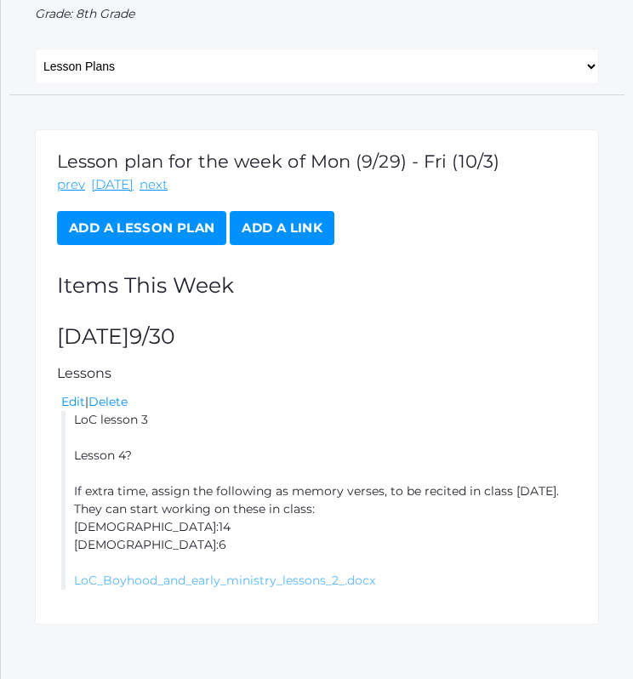  What do you see at coordinates (316, 286) in the screenshot?
I see `h2: Items This Week` at bounding box center [316, 286].